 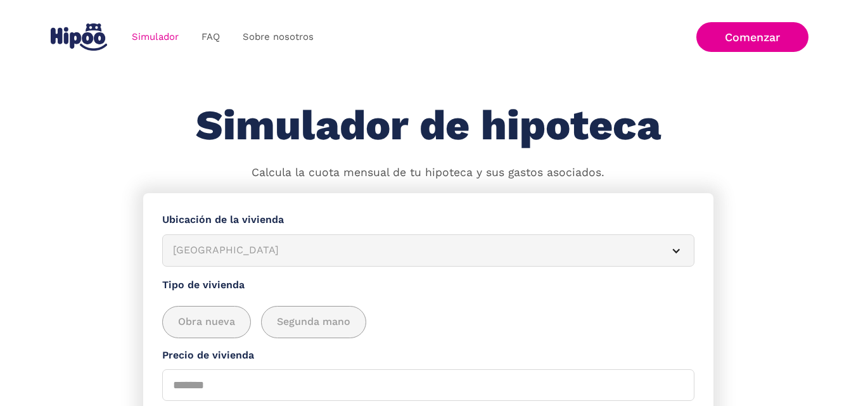 What do you see at coordinates (428, 173) in the screenshot?
I see `p: Calcula la cuota mensual de tu hipoteca y sus gastos asociados.` at bounding box center [428, 173].